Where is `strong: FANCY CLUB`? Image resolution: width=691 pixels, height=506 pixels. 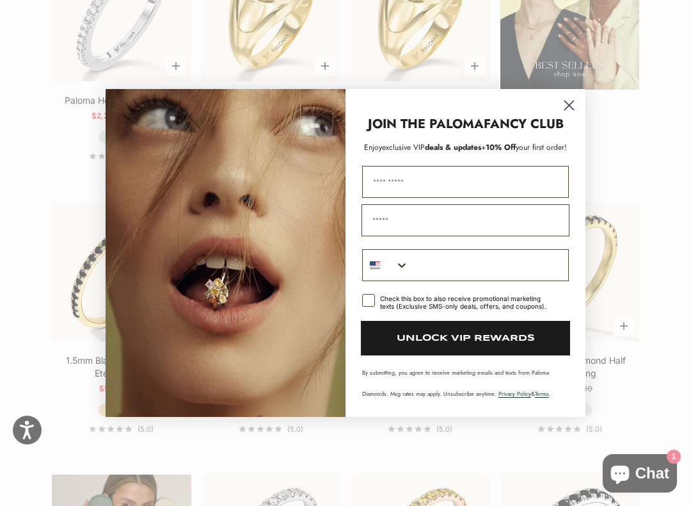
strong: FANCY CLUB is located at coordinates (524, 124).